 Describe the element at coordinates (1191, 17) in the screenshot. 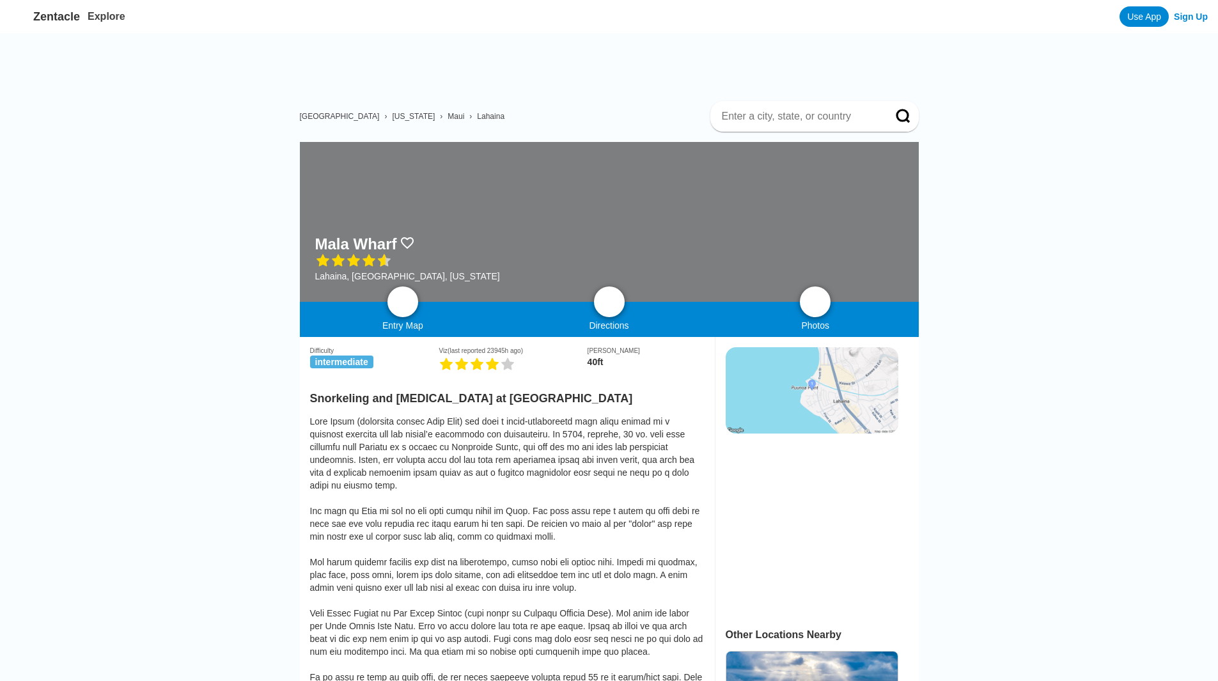

I see `a: Sign Up` at that location.